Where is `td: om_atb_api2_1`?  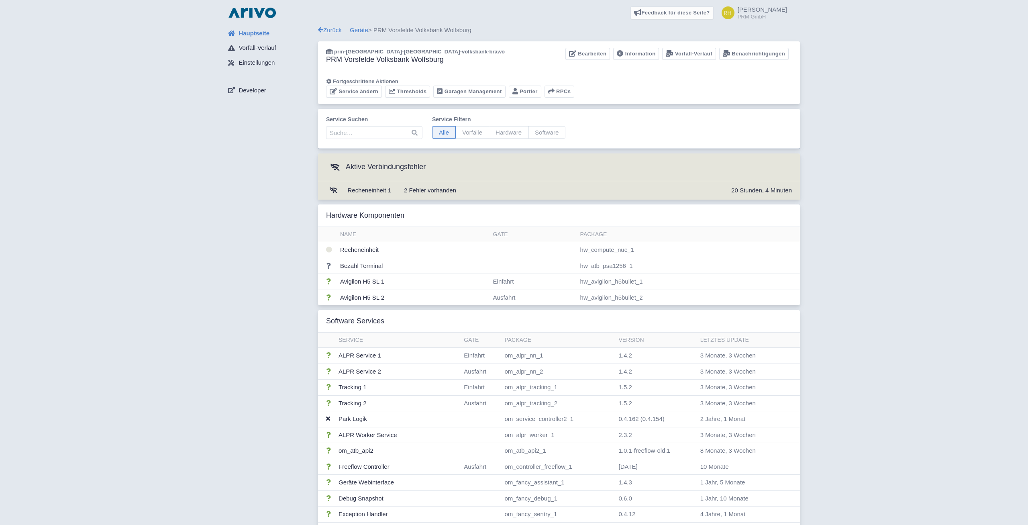 td: om_atb_api2_1 is located at coordinates (558, 451).